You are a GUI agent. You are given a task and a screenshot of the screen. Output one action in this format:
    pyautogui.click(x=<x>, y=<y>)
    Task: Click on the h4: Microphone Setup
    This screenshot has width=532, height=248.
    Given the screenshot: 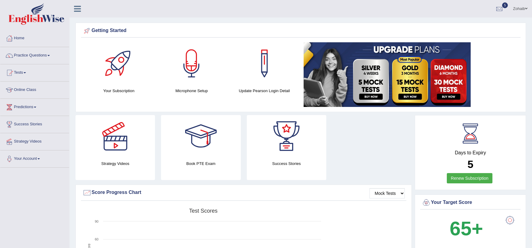 What is the action you would take?
    pyautogui.click(x=191, y=91)
    